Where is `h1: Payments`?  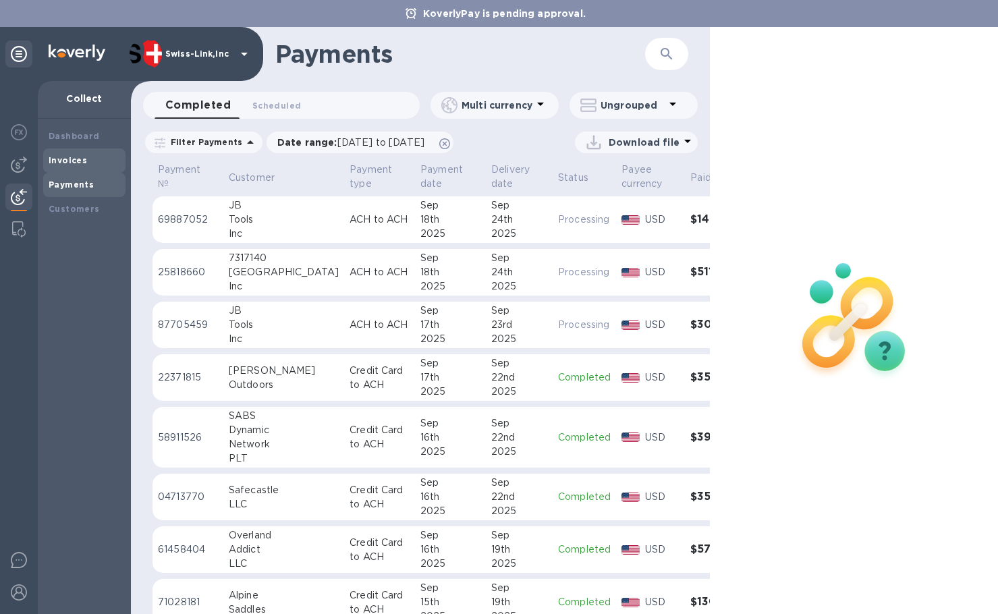 h1: Payments is located at coordinates (460, 54).